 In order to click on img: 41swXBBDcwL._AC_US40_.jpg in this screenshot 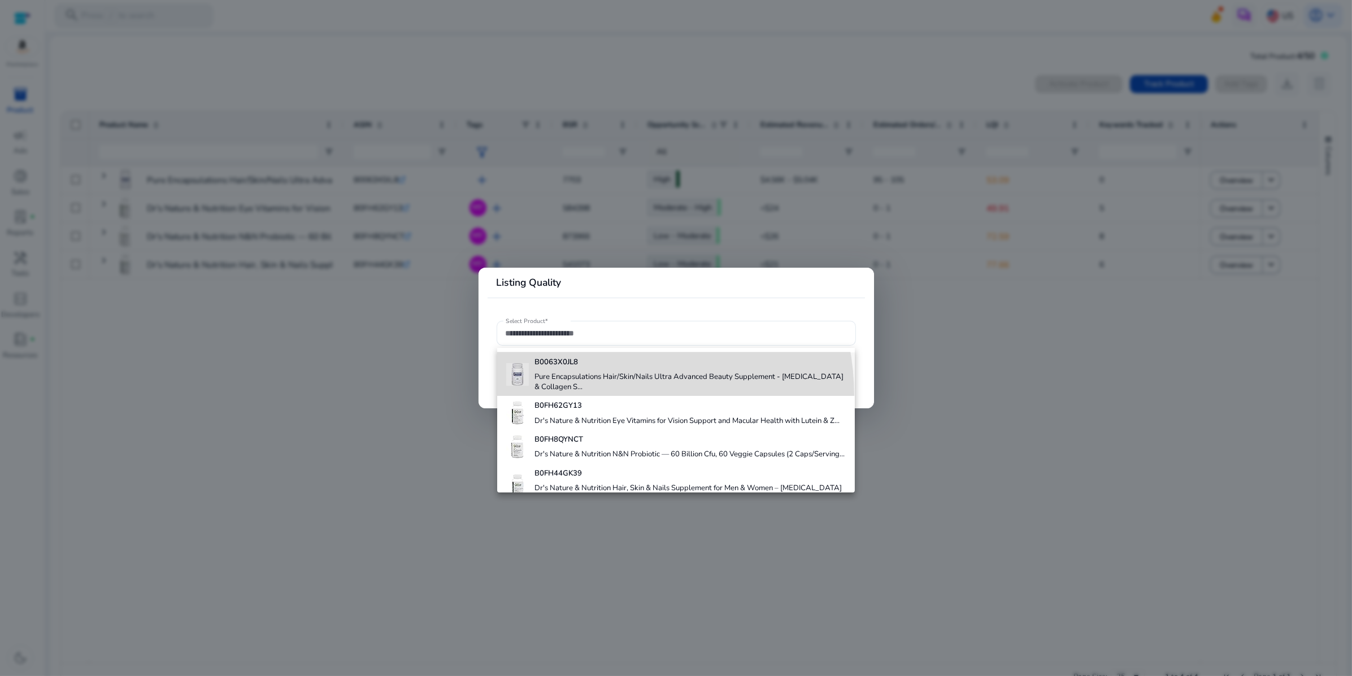, I will do `click(518, 447)`.